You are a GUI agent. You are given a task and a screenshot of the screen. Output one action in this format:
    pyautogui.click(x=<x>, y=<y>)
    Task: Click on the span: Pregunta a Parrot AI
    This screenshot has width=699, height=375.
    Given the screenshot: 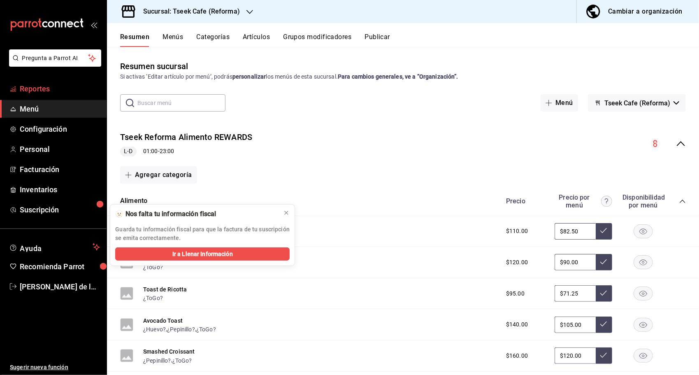 What is the action you would take?
    pyautogui.click(x=55, y=58)
    